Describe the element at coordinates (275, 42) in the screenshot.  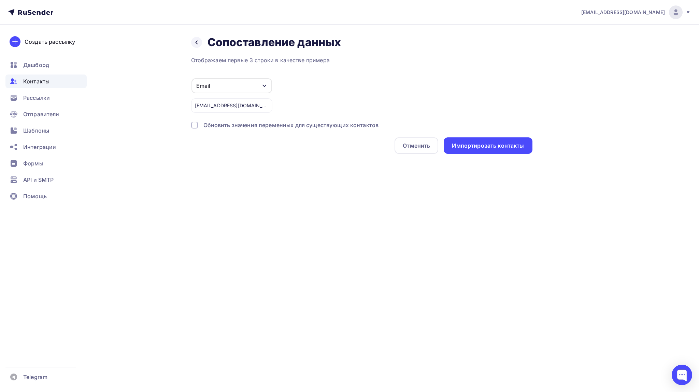
I see `h2: Сопоставление данных` at that location.